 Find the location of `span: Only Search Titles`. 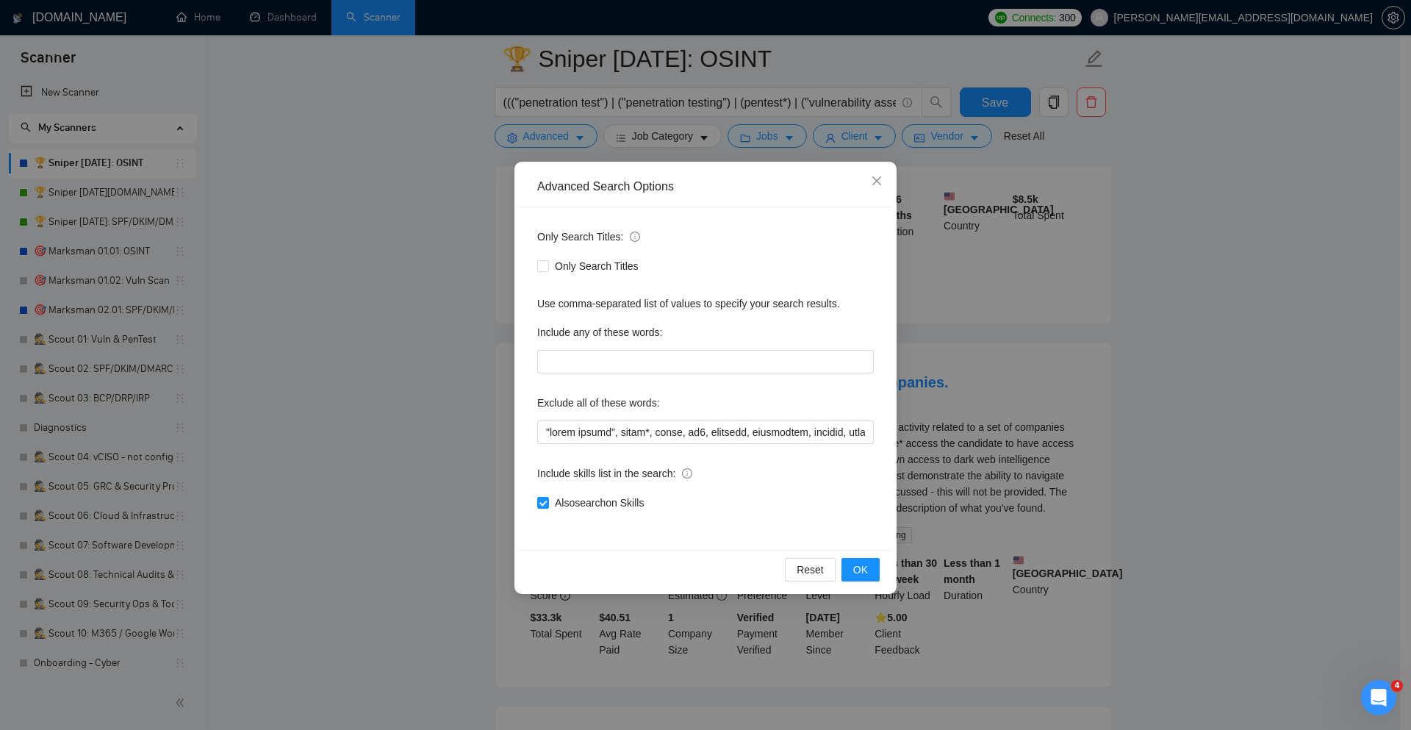

span: Only Search Titles is located at coordinates (597, 266).